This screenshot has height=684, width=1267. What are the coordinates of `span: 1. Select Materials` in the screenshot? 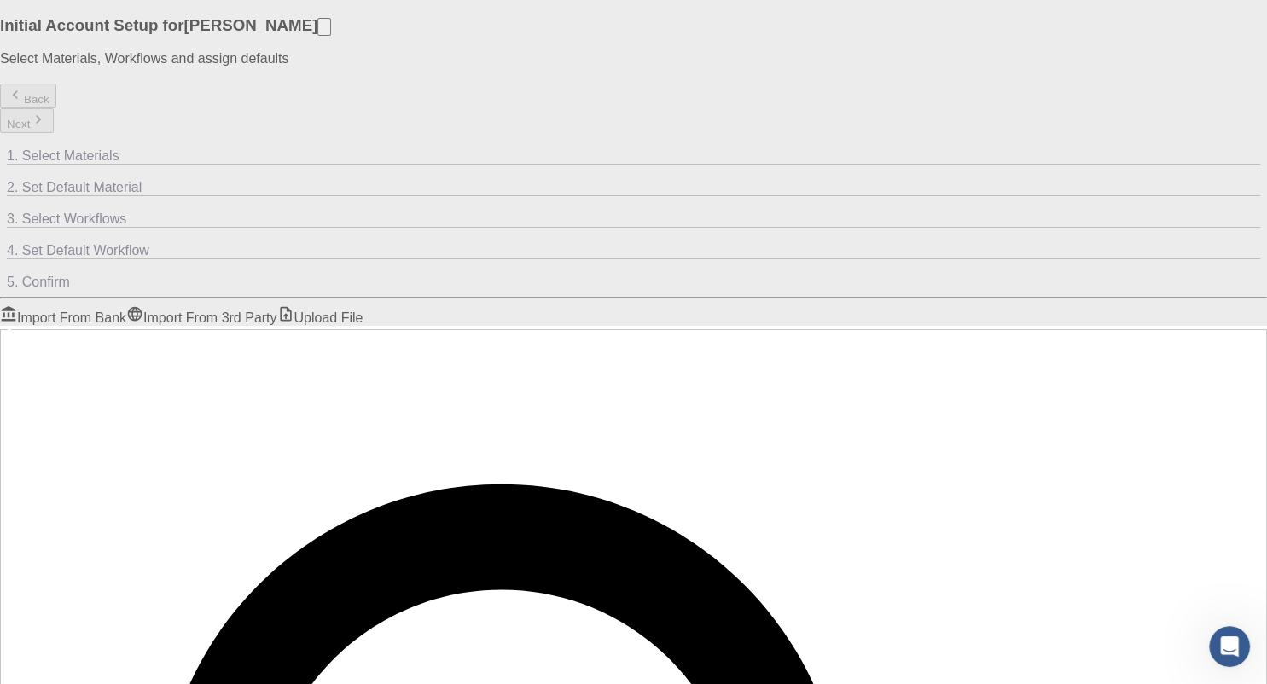 It's located at (63, 155).